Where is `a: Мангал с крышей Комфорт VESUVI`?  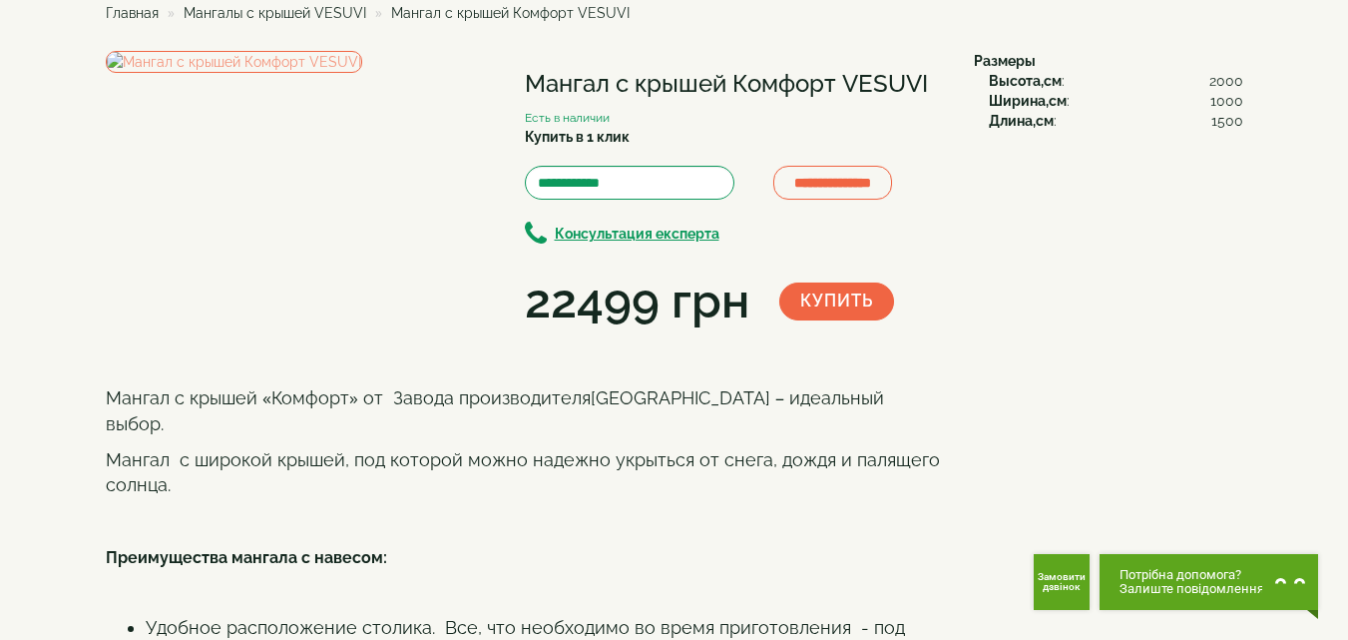 a: Мангал с крышей Комфорт VESUVI is located at coordinates (233, 62).